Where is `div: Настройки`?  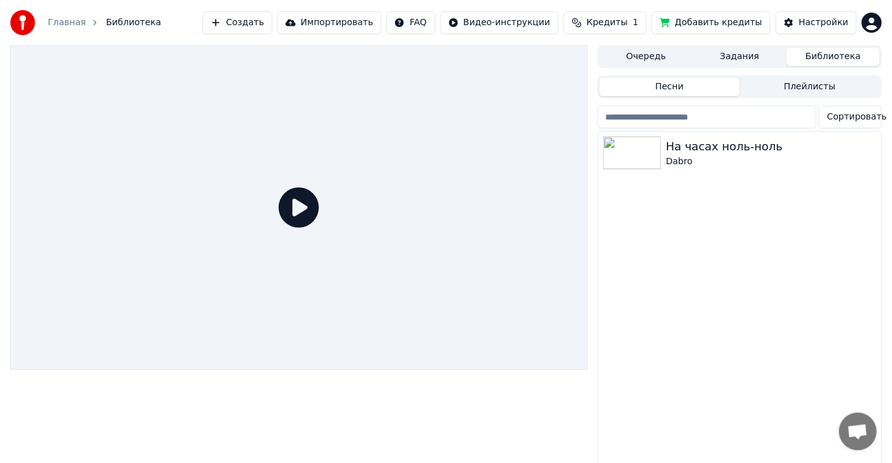 div: Настройки is located at coordinates (824, 23).